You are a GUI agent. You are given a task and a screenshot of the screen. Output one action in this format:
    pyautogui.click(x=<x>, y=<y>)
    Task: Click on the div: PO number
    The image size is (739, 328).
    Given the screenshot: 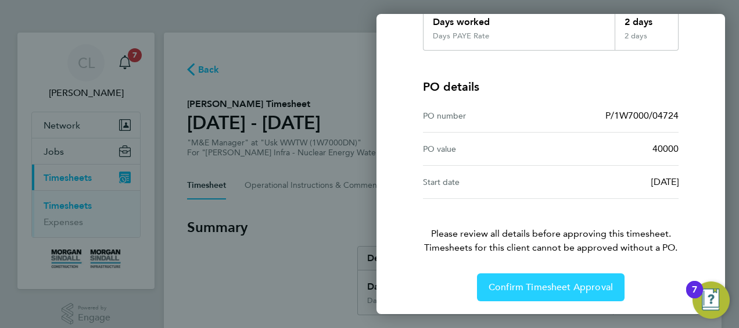 What is the action you would take?
    pyautogui.click(x=487, y=116)
    